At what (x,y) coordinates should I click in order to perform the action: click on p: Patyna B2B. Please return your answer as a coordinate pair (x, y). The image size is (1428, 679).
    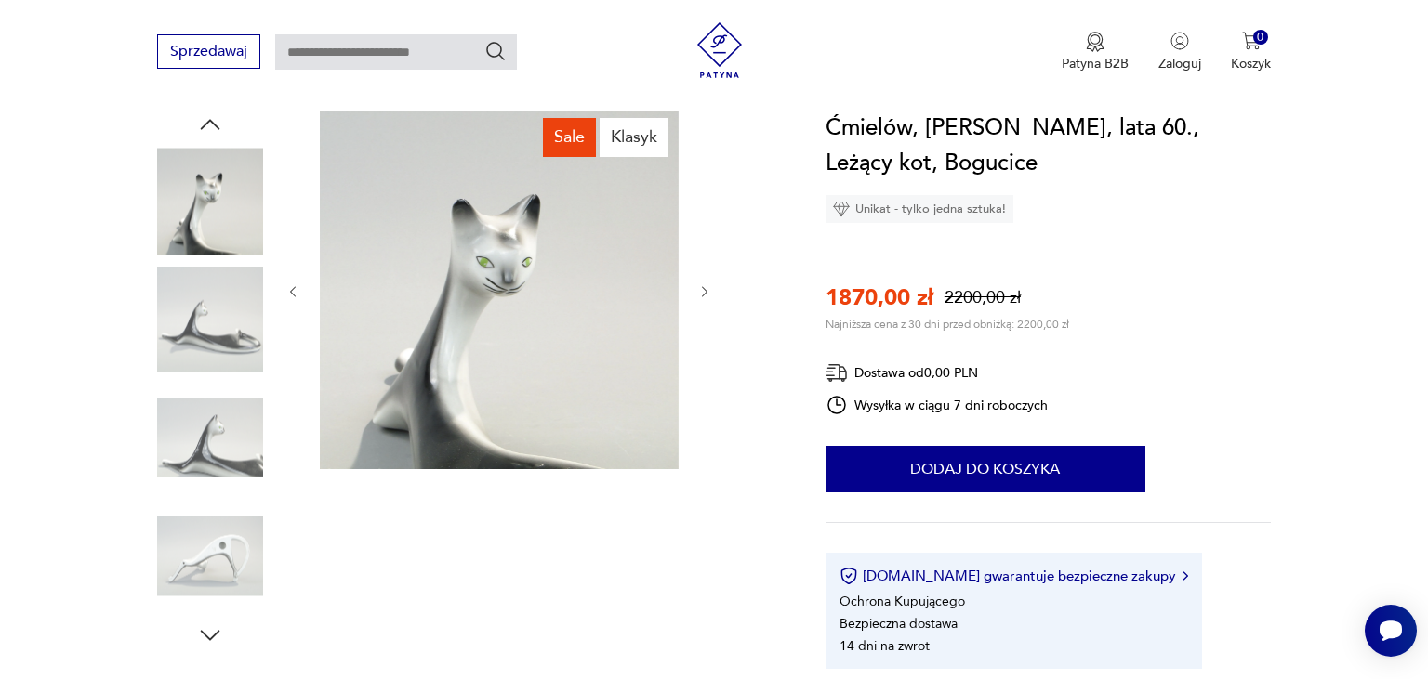
    Looking at the image, I should click on (1095, 63).